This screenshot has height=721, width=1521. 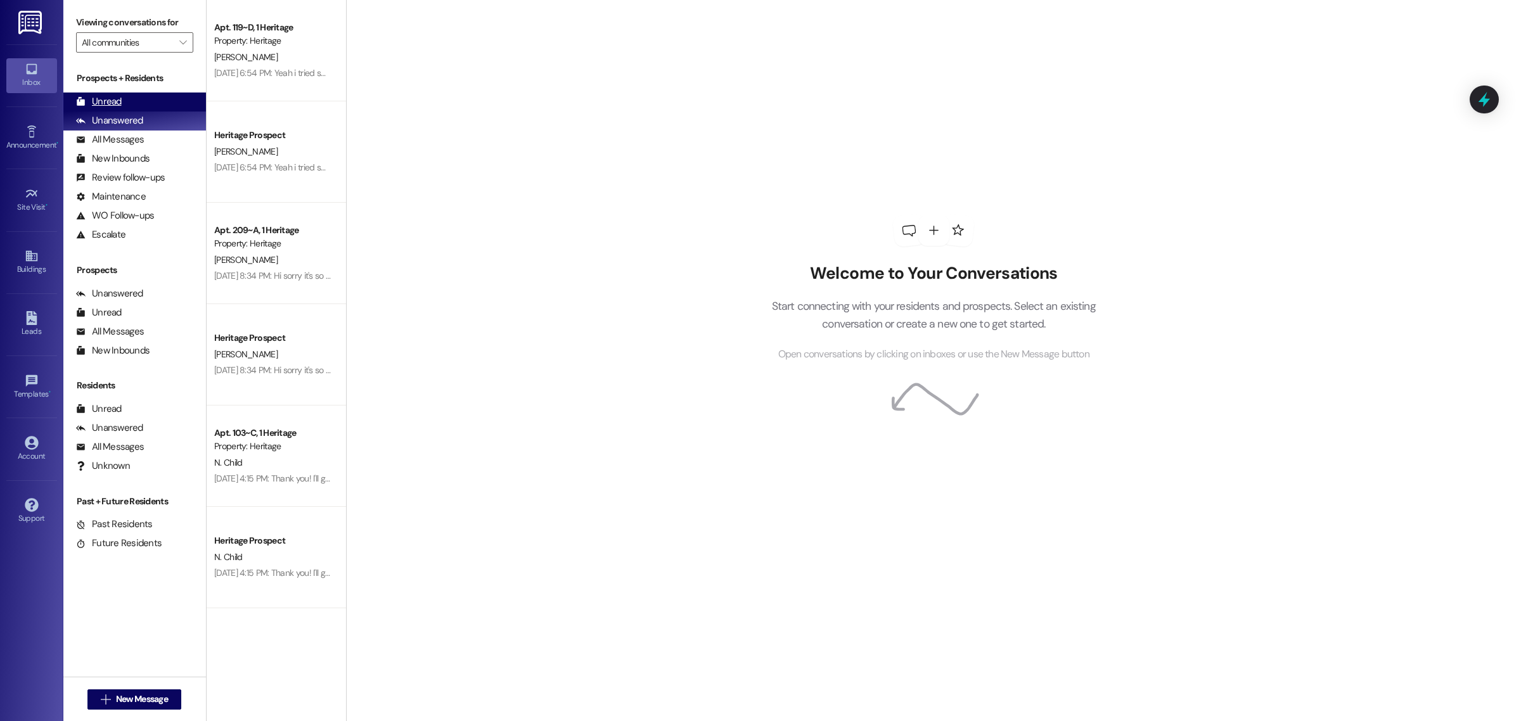 I want to click on img: ResiDesk Logo, so click(x=31, y=22).